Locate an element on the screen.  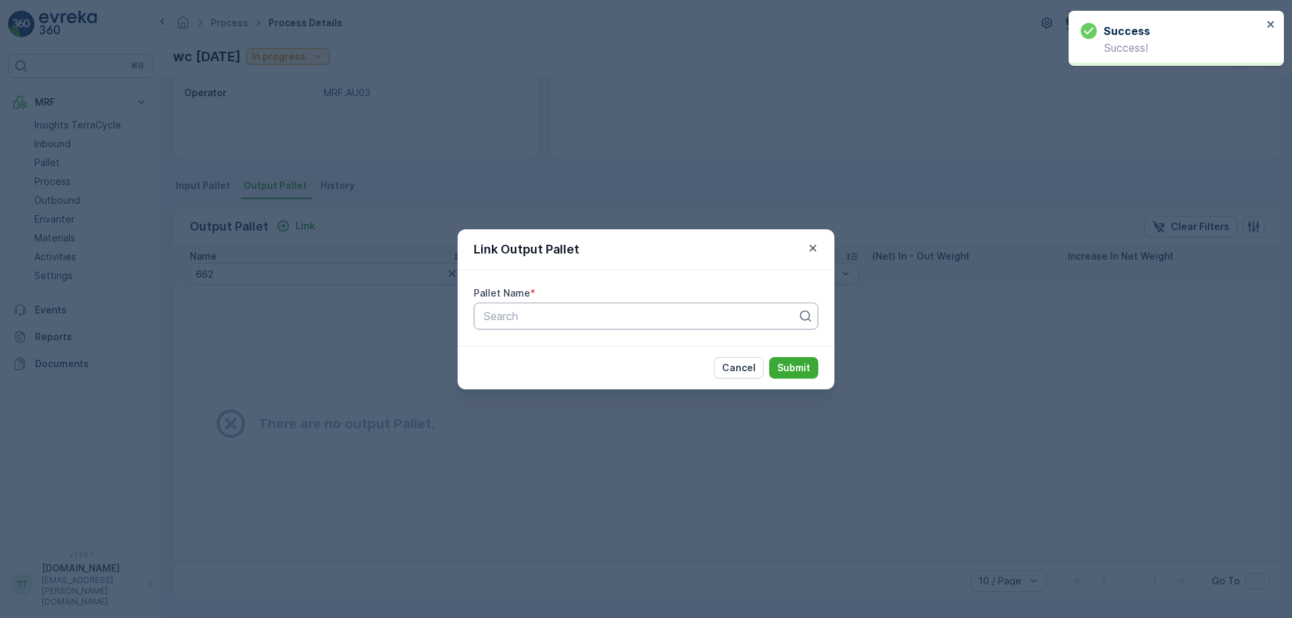
h3: Success is located at coordinates (1126, 31).